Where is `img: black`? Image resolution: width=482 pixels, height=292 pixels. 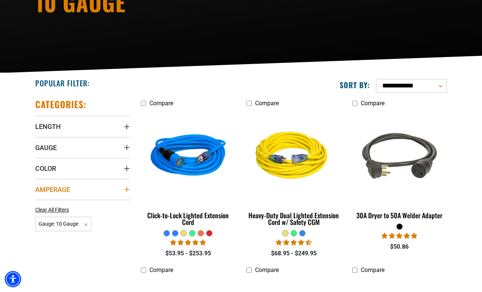
img: black is located at coordinates (400, 157).